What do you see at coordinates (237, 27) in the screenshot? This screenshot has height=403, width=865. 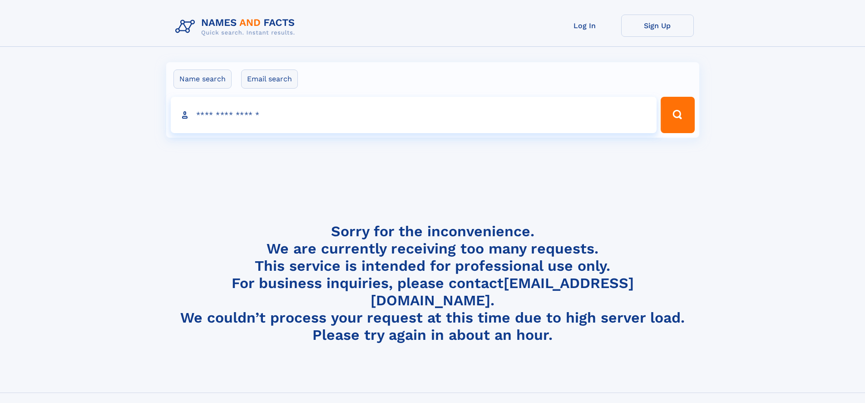 I see `img: Logo Names and Facts` at bounding box center [237, 27].